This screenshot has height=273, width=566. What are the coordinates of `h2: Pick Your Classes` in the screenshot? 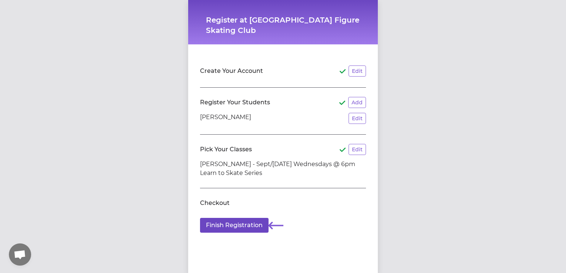 It's located at (226, 150).